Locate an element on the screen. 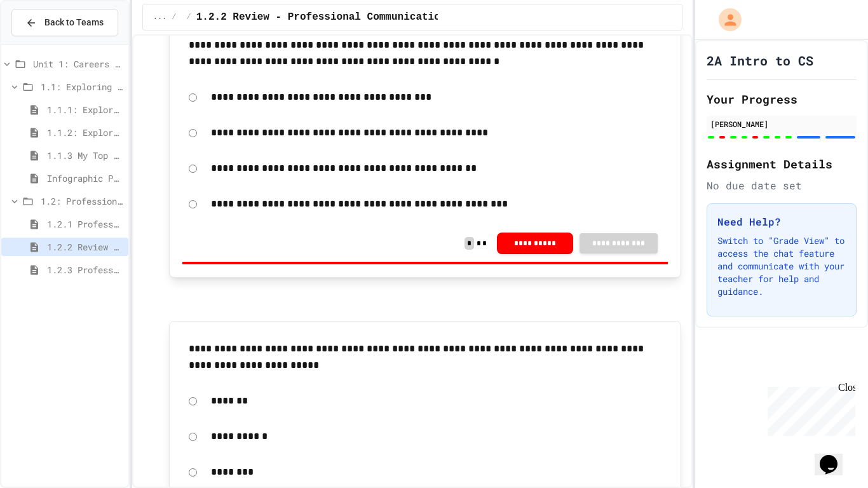 Image resolution: width=868 pixels, height=488 pixels. span: 1.1.2: Exploring CS Careers - Review is located at coordinates (85, 132).